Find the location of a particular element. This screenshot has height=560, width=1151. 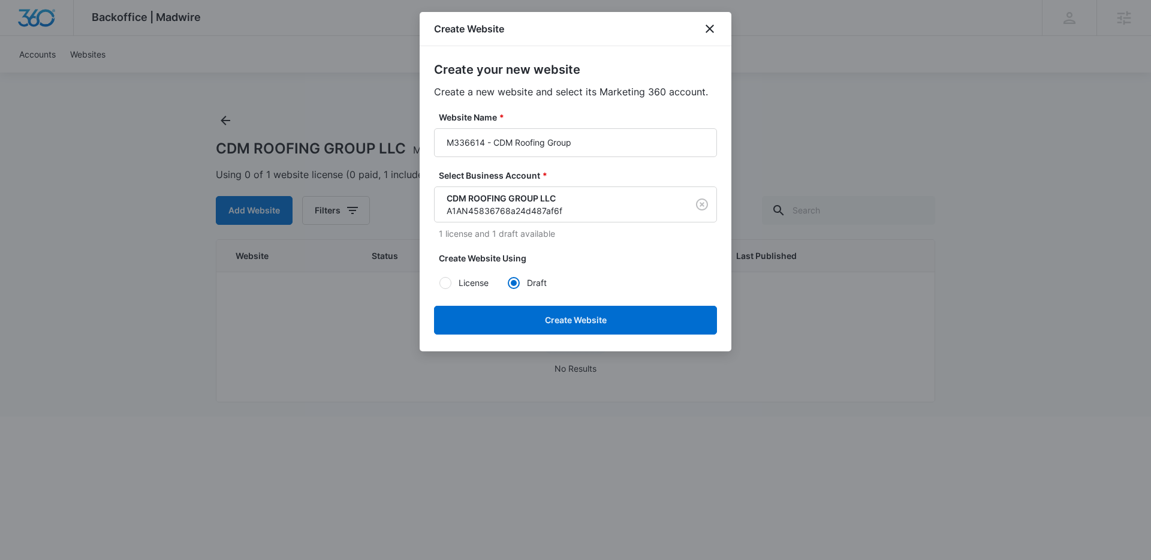

label: Create Website Using is located at coordinates (580, 258).